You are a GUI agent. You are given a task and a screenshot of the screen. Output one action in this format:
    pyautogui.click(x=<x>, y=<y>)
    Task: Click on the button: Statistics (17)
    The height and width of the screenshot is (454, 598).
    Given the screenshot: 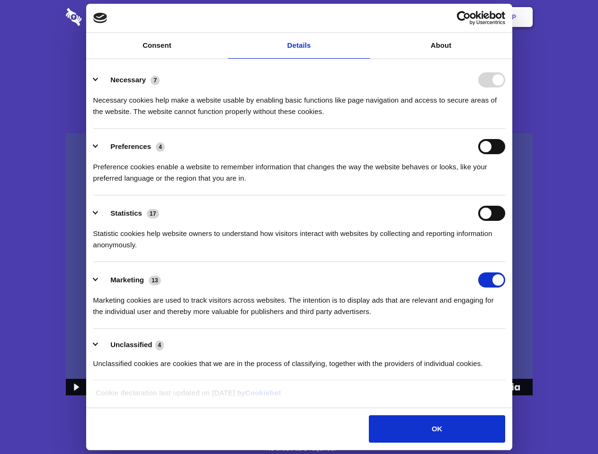 What is the action you would take?
    pyautogui.click(x=129, y=213)
    